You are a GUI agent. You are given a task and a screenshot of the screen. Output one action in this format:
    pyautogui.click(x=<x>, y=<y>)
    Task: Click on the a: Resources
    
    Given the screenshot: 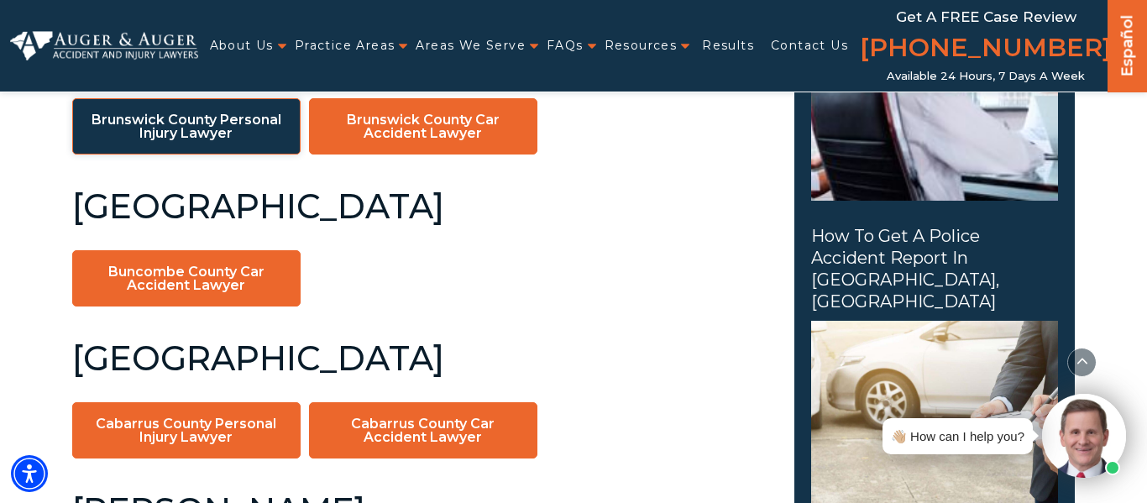 What is the action you would take?
    pyautogui.click(x=641, y=45)
    